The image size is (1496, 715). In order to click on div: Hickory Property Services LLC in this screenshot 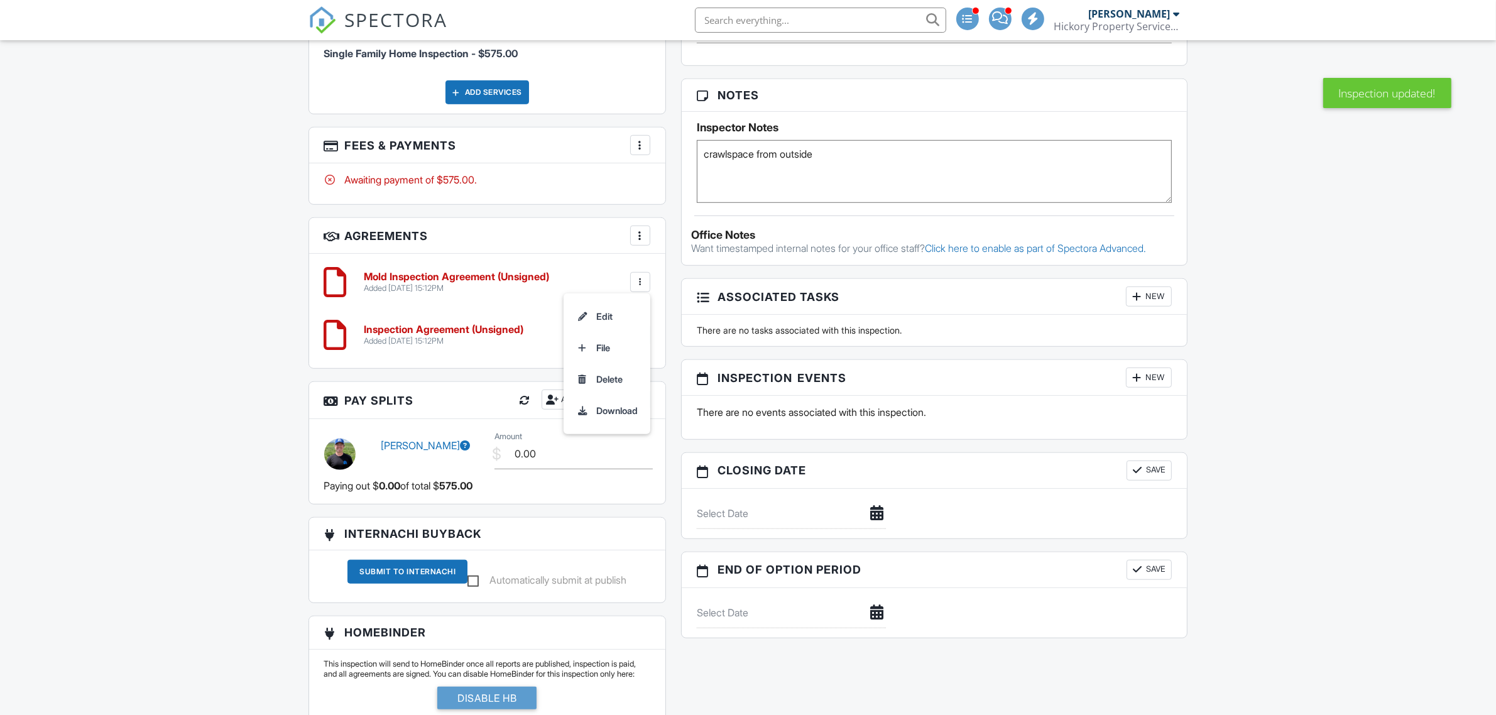, I will do `click(1117, 26)`.